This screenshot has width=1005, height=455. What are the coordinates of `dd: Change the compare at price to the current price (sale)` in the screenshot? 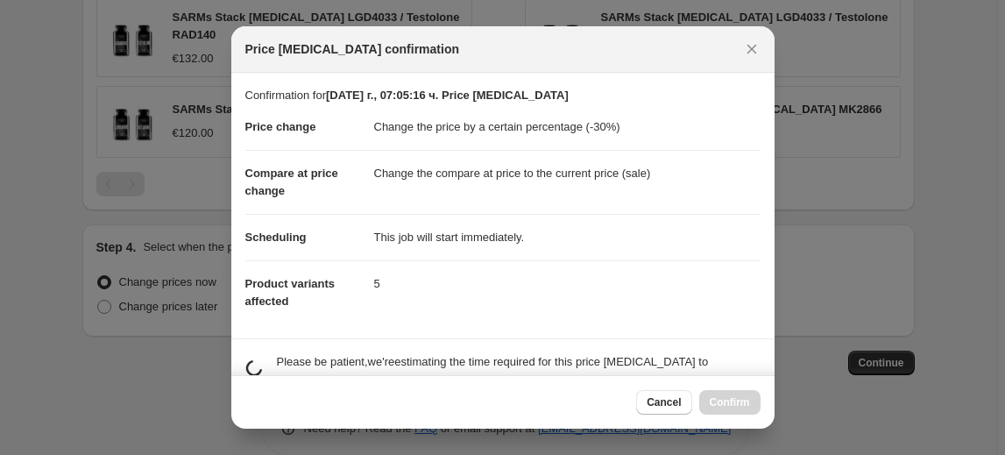 It's located at (567, 173).